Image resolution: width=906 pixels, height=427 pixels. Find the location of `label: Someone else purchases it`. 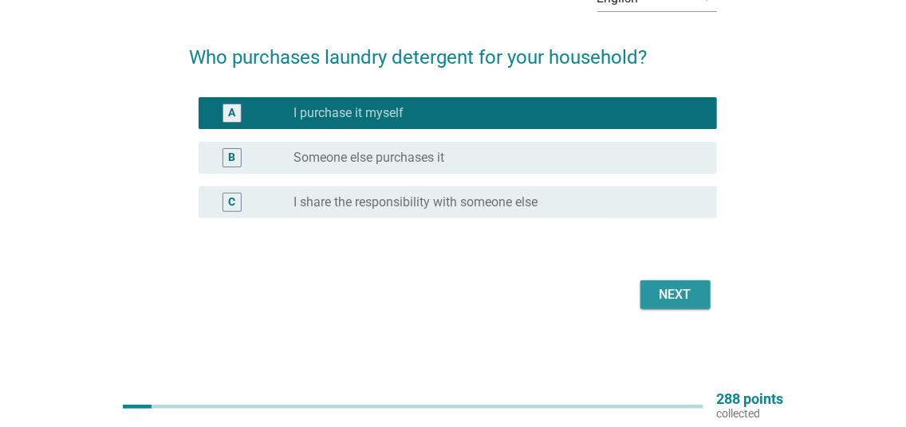

label: Someone else purchases it is located at coordinates (368, 158).